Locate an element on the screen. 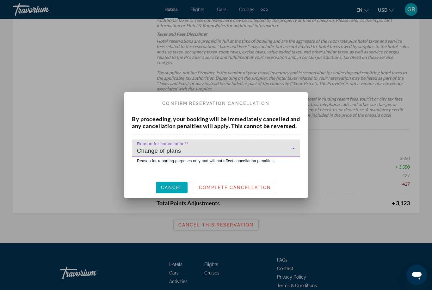  span: Cancel is located at coordinates (172, 187).